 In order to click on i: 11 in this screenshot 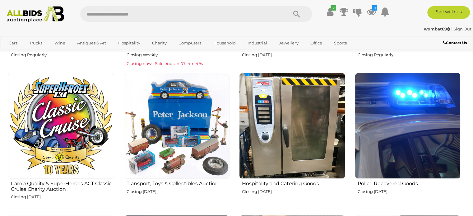, I will do `click(375, 8)`.